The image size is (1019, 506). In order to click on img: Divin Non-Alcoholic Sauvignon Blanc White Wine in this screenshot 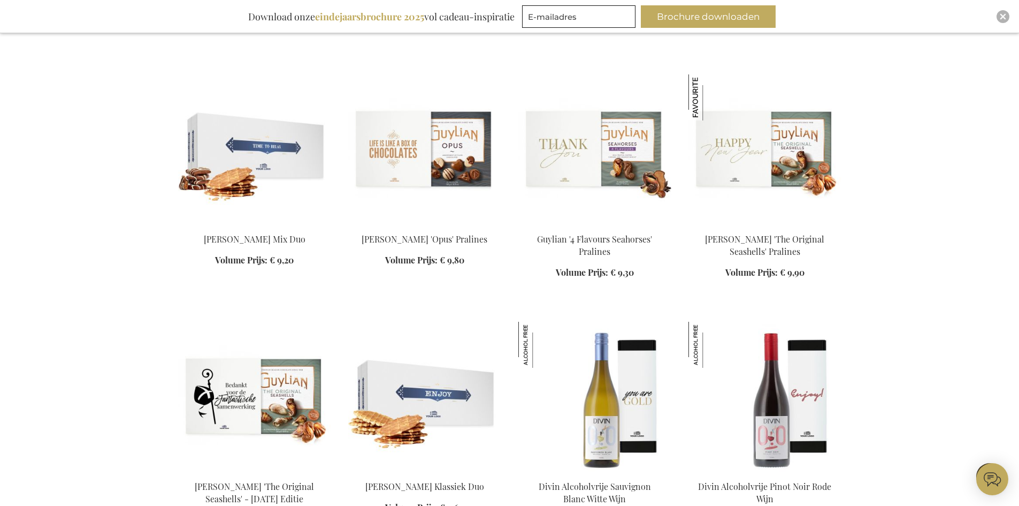, I will do `click(595, 396)`.